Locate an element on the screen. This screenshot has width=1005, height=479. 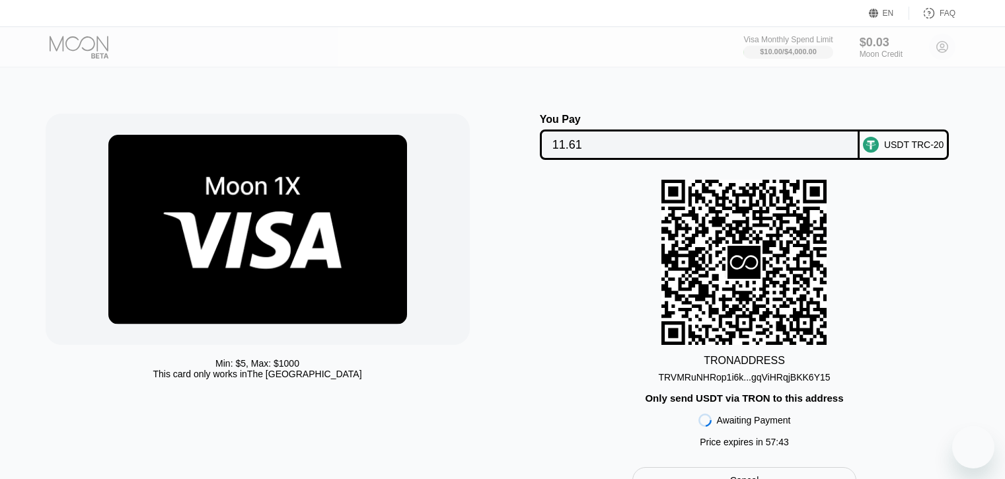
div: USDT TRC-20 is located at coordinates (914, 145).